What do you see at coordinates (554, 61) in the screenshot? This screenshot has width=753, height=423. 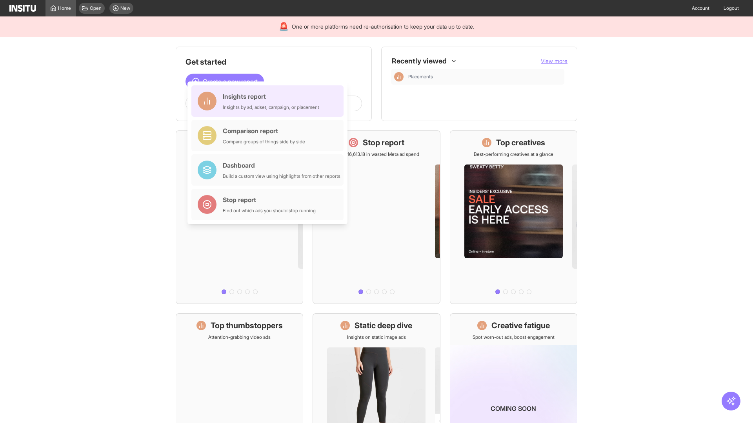 I see `span: View more` at bounding box center [554, 61].